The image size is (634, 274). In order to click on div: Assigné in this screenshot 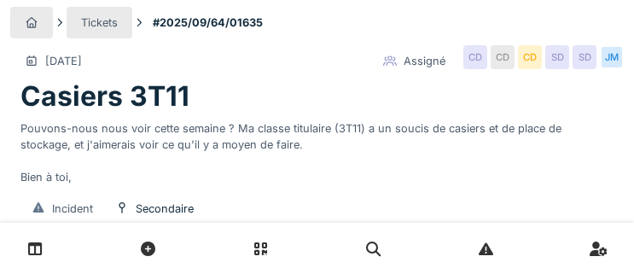, I will do `click(424, 61)`.